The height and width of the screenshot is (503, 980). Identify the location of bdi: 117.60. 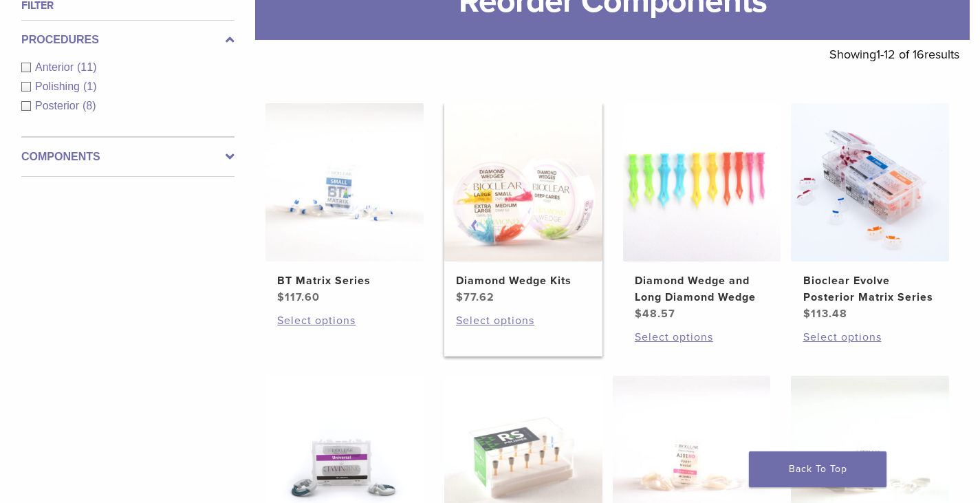
(298, 297).